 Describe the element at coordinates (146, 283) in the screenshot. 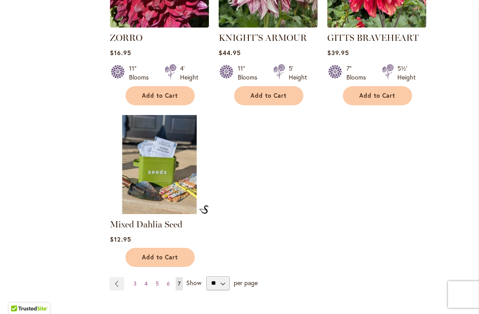

I see `span: 4` at that location.